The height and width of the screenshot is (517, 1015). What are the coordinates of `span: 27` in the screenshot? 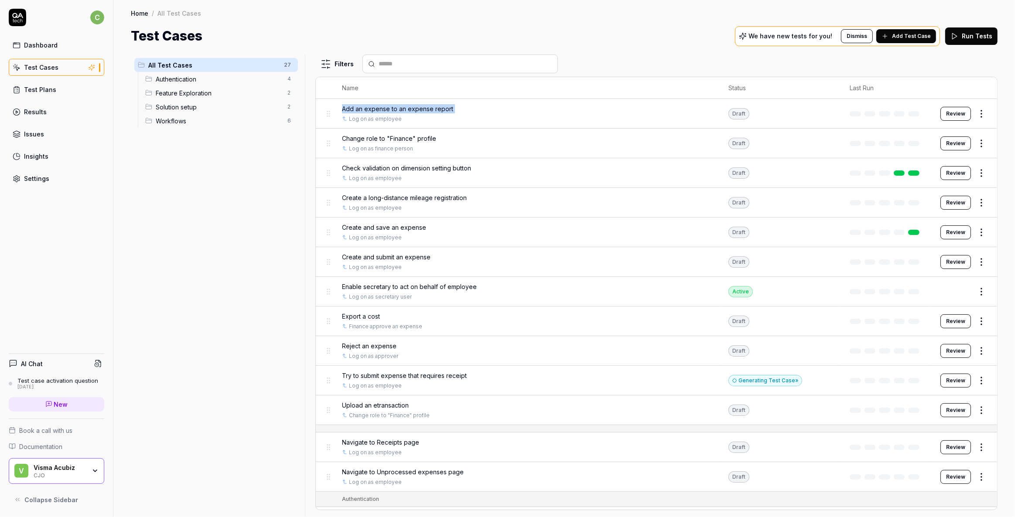 It's located at (287, 65).